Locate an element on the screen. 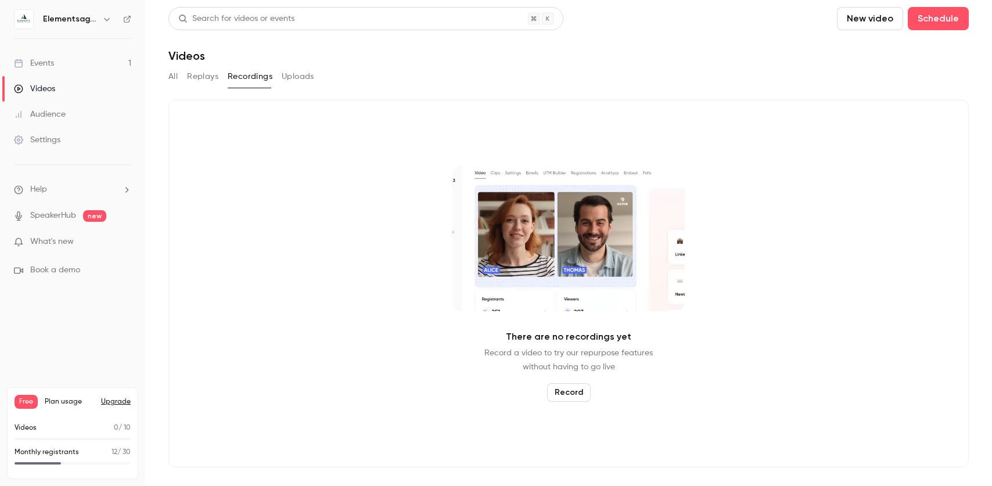  p: There are no recordings yet is located at coordinates (569, 337).